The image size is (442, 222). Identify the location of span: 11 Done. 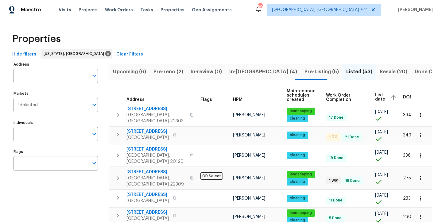
(336, 201).